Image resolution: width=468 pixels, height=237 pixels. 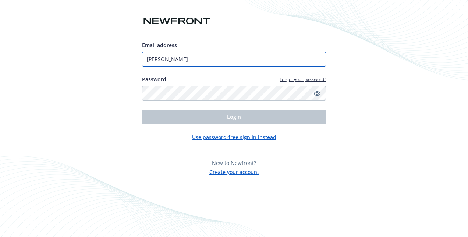 What do you see at coordinates (176, 21) in the screenshot?
I see `img: Newfront logo` at bounding box center [176, 21].